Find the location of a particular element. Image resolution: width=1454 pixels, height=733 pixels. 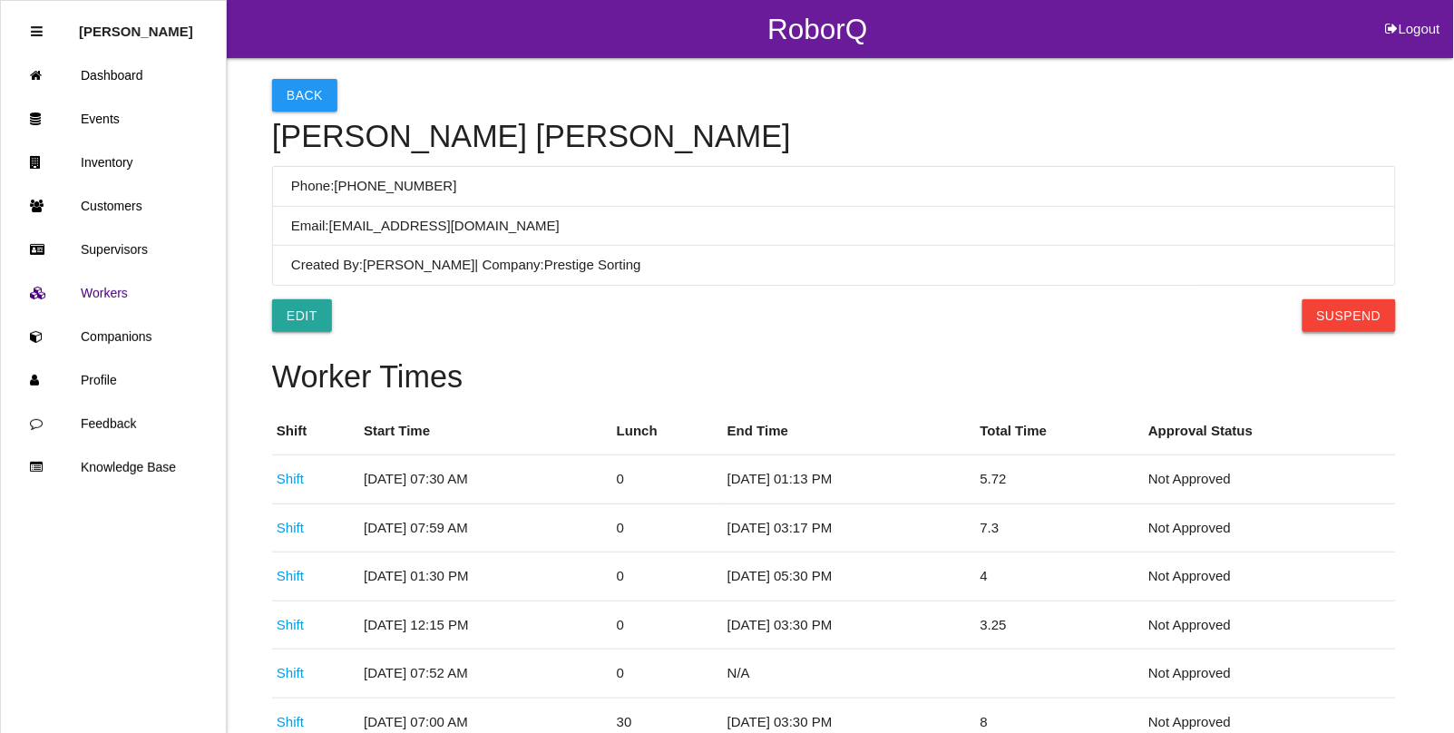

p: Rosie Blandino is located at coordinates (136, 24).